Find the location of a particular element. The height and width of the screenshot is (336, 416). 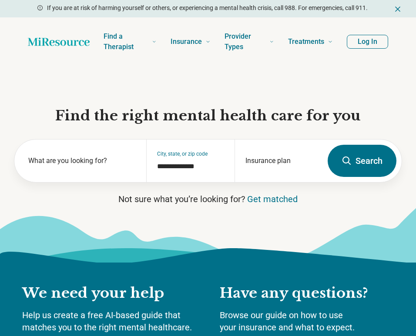

span: Insurance is located at coordinates (186, 42).